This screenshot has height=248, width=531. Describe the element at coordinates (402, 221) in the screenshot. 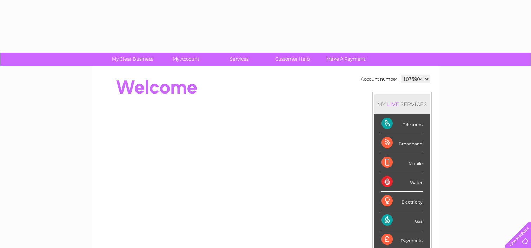

I see `div: Gas` at that location.